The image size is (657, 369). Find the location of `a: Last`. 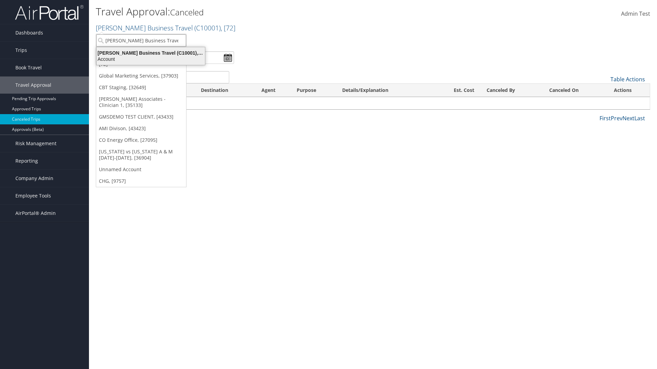

a: Last is located at coordinates (639, 118).